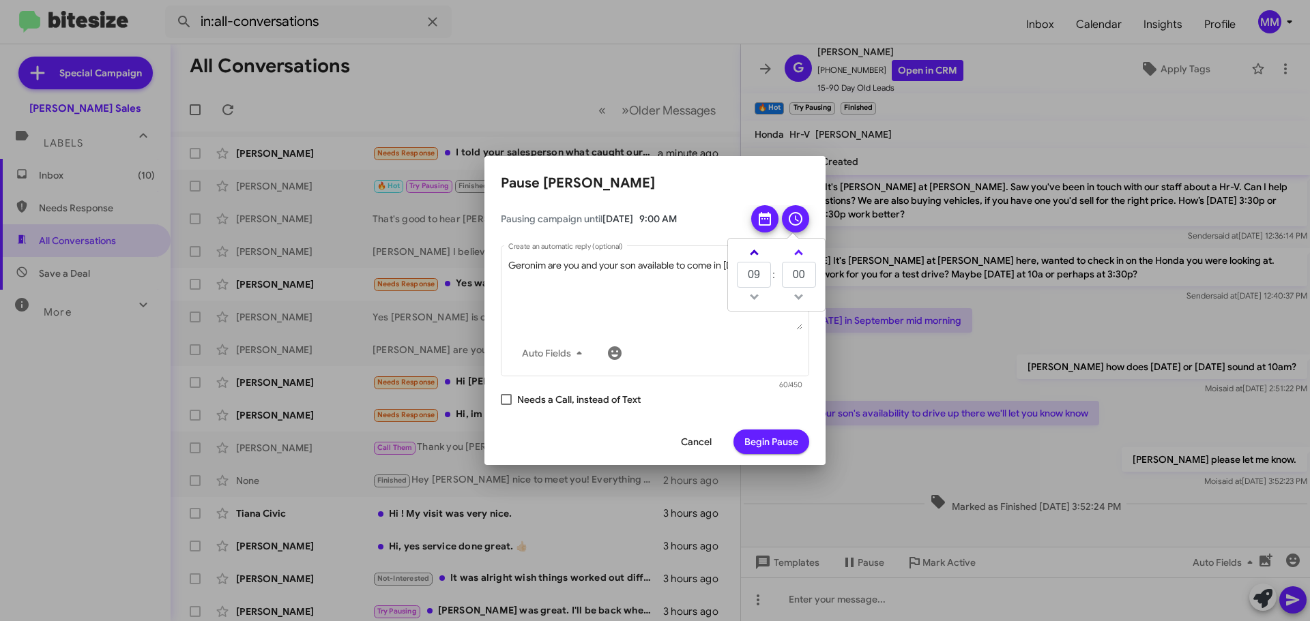 The height and width of the screenshot is (621, 1310). Describe the element at coordinates (620, 219) in the screenshot. I see `span: Pausing campaign until` at that location.